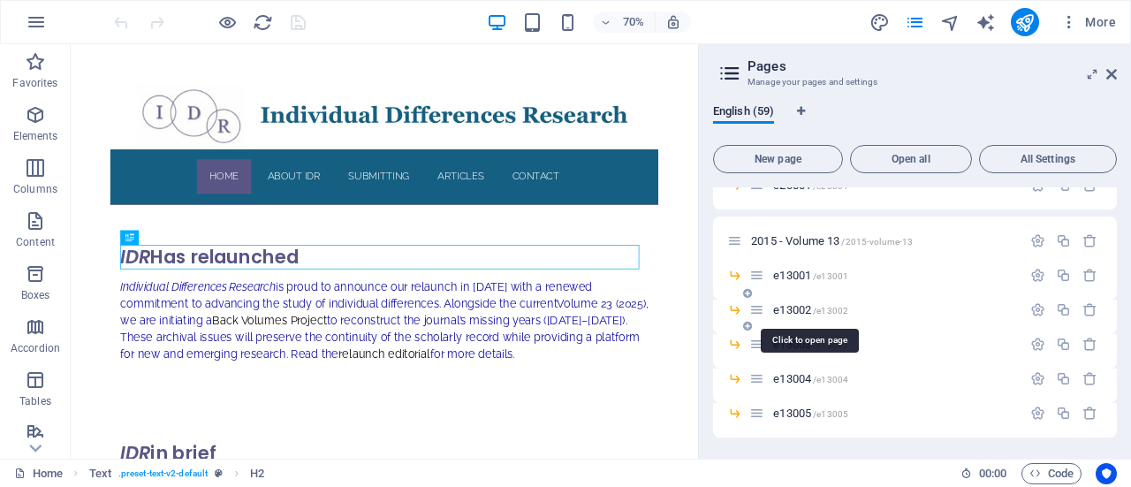 The image size is (1131, 487). I want to click on p: Elements, so click(35, 136).